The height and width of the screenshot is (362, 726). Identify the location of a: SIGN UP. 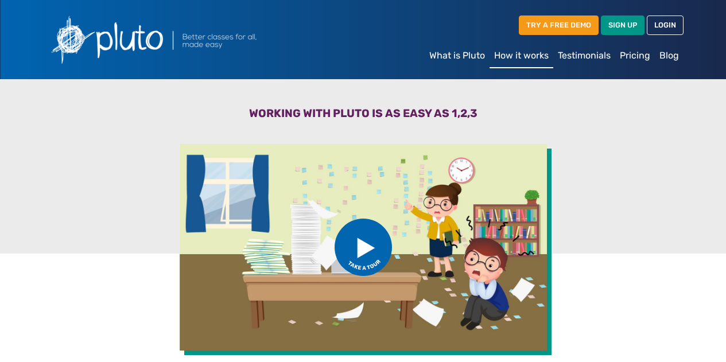
(623, 25).